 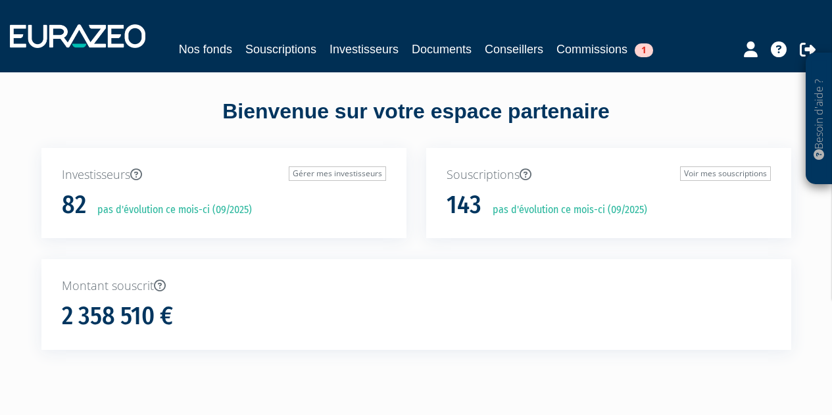 I want to click on p: Souscriptions, so click(x=609, y=175).